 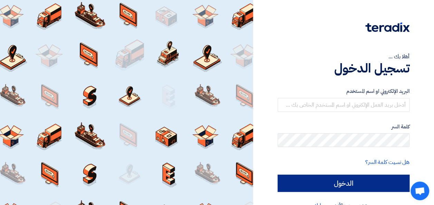 I want to click on div: Open chat, so click(x=420, y=191).